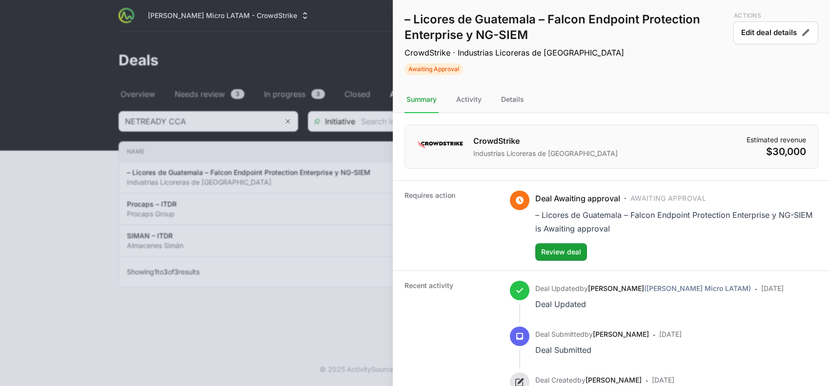  Describe the element at coordinates (776, 152) in the screenshot. I see `dd: $30,000` at that location.